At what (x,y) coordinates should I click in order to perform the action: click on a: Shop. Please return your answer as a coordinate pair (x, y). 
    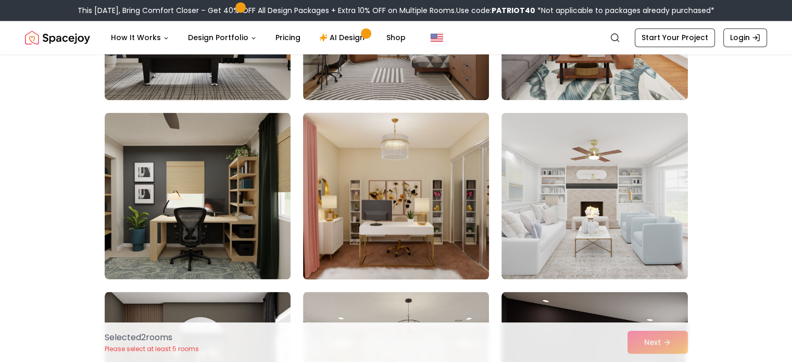
    Looking at the image, I should click on (396, 38).